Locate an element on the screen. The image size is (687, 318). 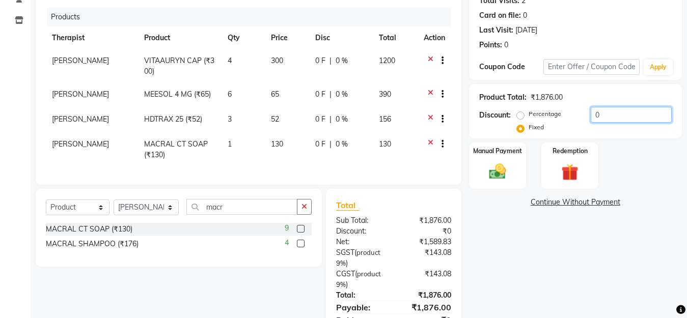
span: 156 is located at coordinates (385, 119).